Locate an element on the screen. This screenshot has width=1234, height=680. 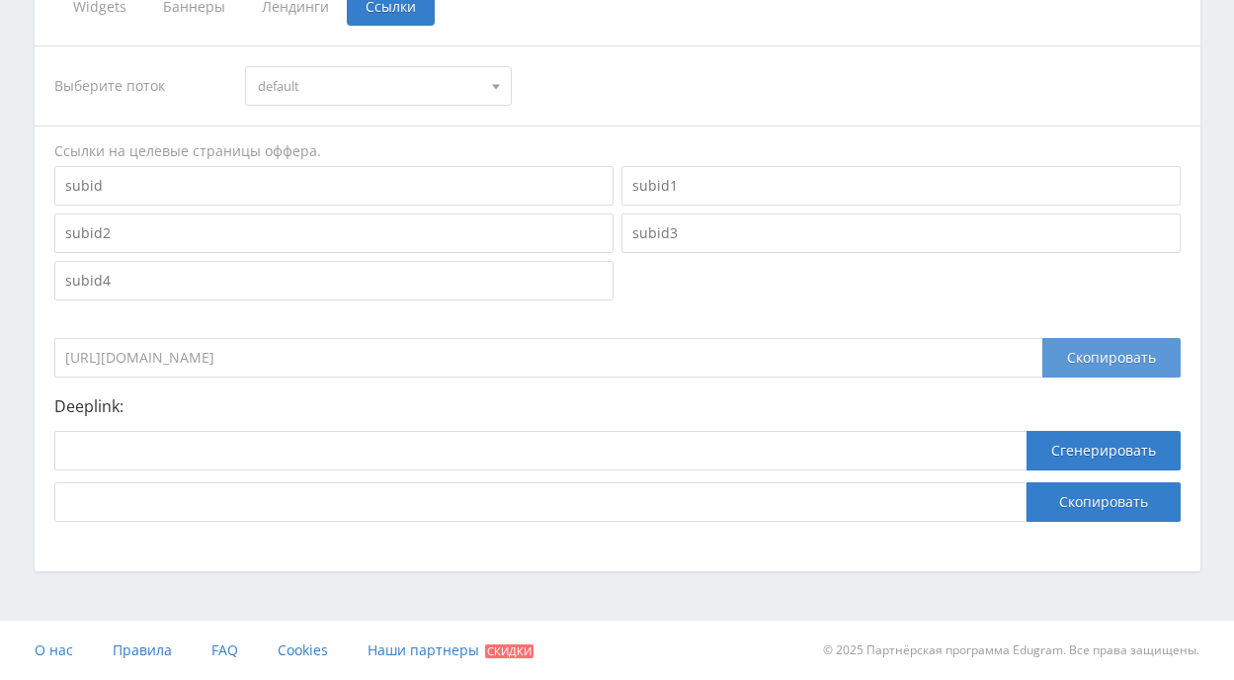
input: subid2 is located at coordinates (334, 233).